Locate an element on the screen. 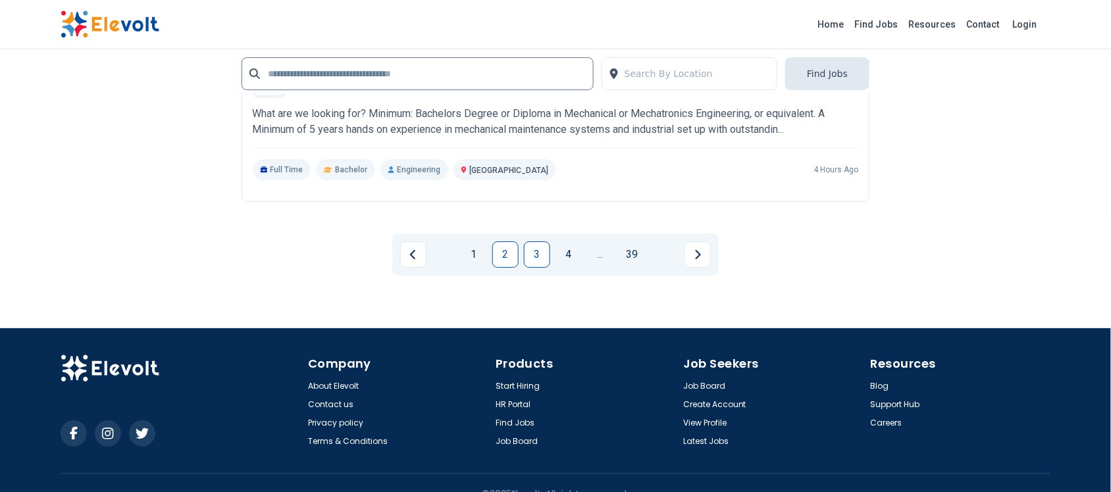  a: HR Portal is located at coordinates (513, 405).